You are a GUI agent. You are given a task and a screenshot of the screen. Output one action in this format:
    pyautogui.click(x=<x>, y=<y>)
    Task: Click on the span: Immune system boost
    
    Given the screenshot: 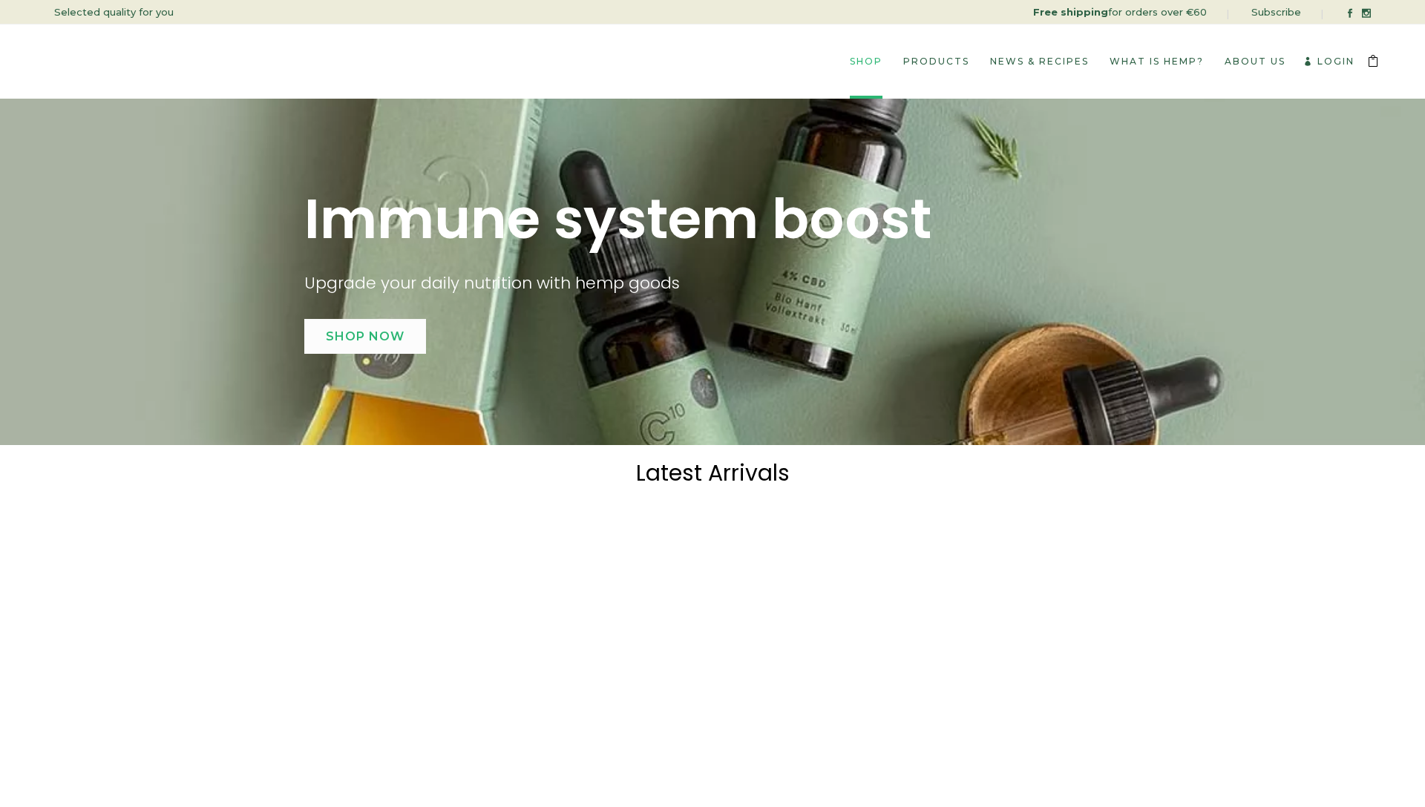 What is the action you would take?
    pyautogui.click(x=617, y=219)
    